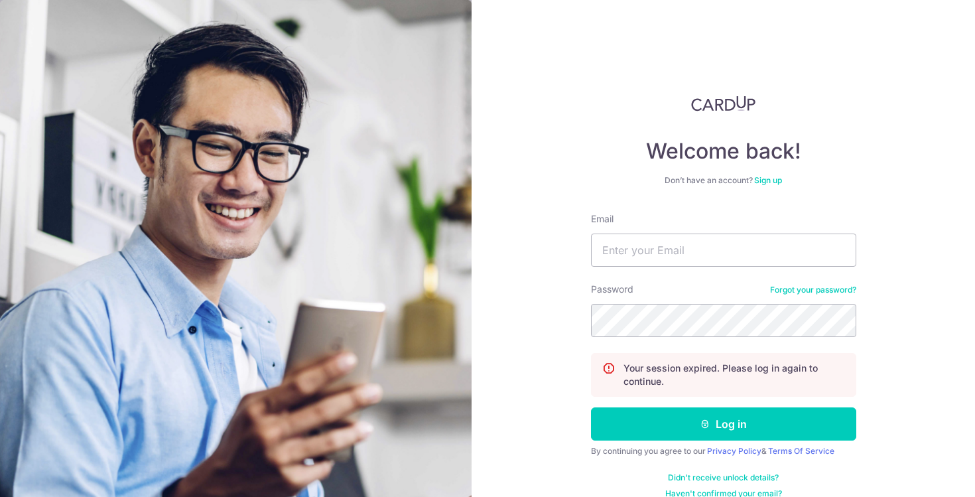 The height and width of the screenshot is (497, 975). Describe the element at coordinates (723, 478) in the screenshot. I see `a: Didn't receive unlock details?` at that location.